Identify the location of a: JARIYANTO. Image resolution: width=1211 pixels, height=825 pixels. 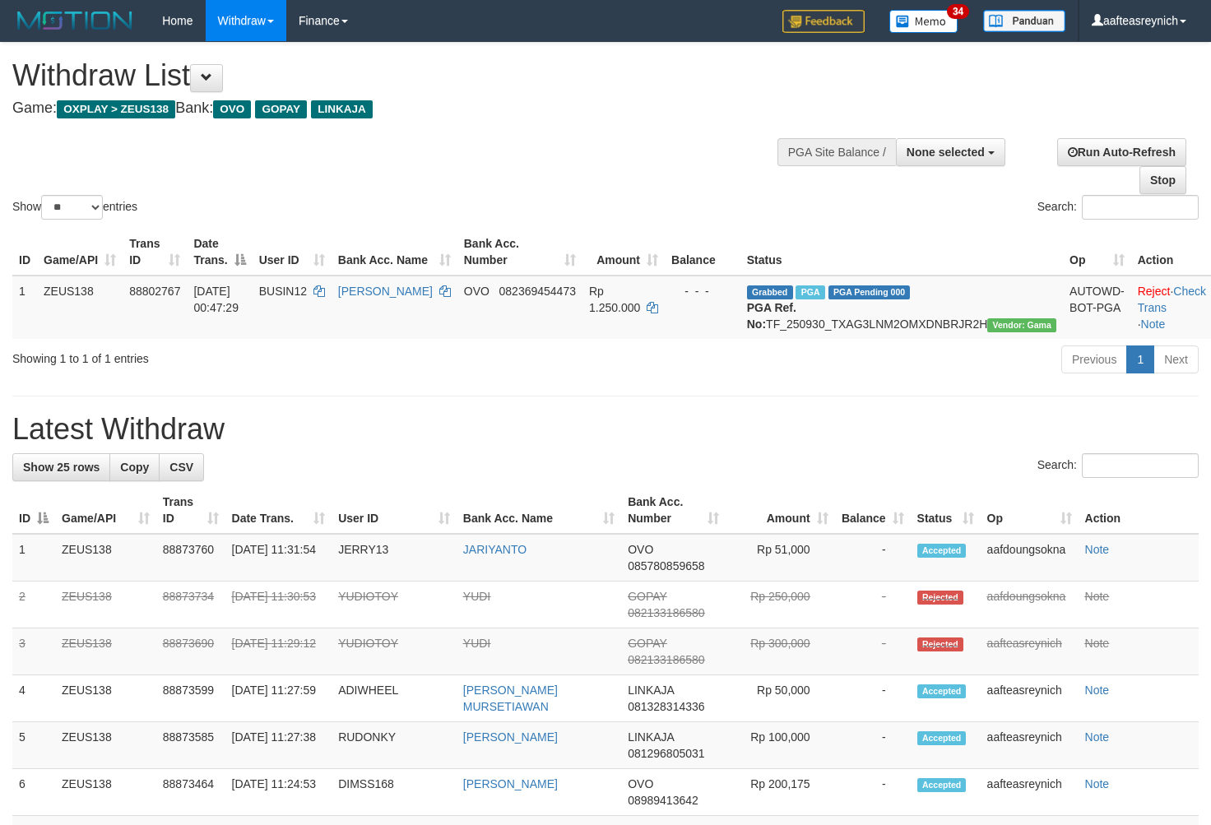
(494, 550).